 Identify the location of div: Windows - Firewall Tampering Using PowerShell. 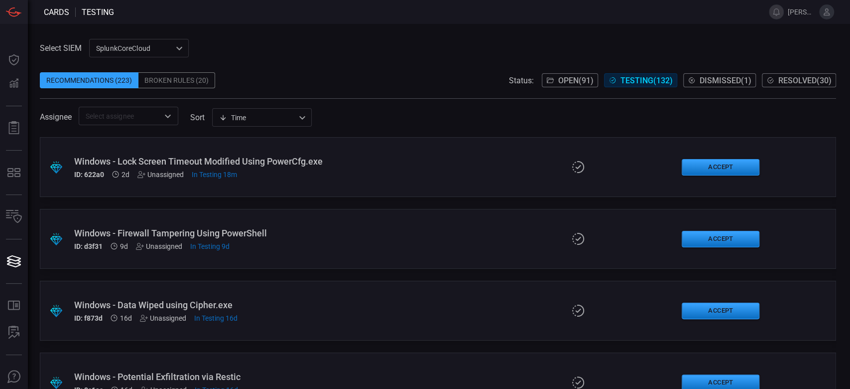
(202, 233).